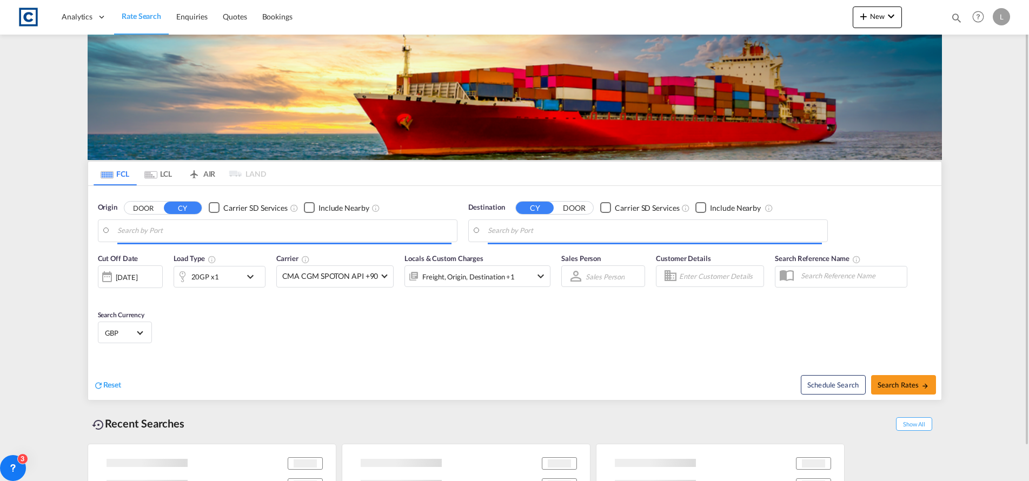  Describe the element at coordinates (914, 424) in the screenshot. I see `span: Show All` at that location.